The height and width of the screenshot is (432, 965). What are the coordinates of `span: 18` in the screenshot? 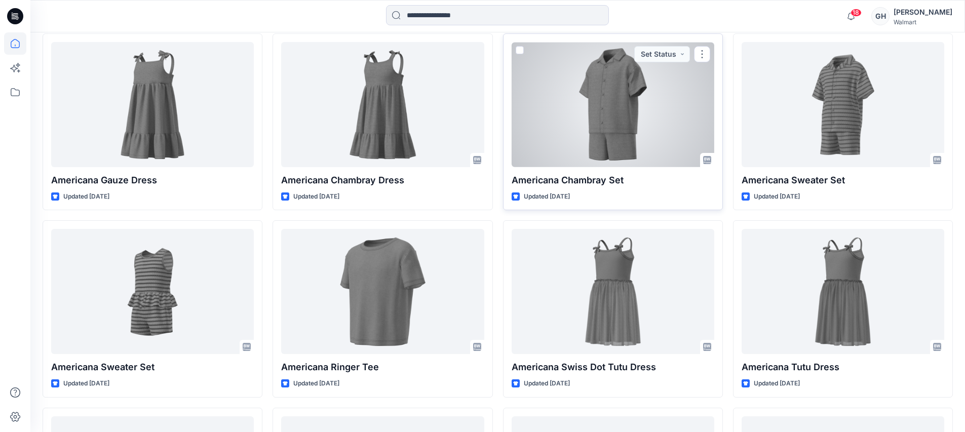 It's located at (856, 13).